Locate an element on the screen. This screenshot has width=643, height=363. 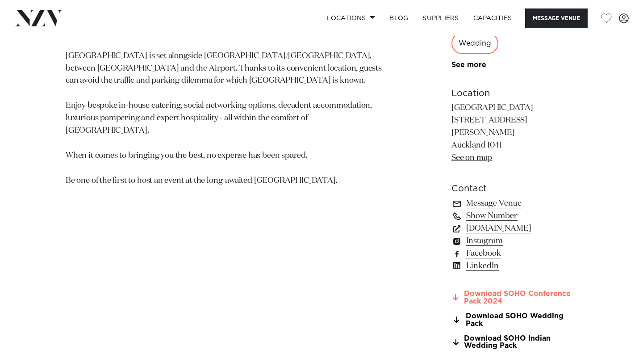
a: Facebook is located at coordinates (514, 253).